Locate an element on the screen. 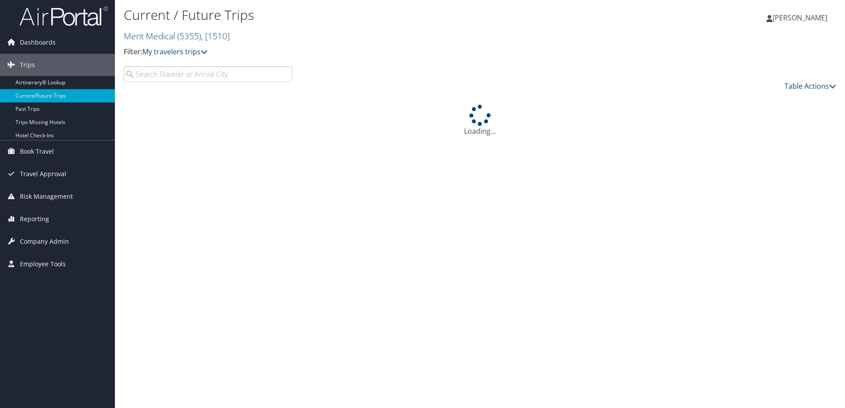  input: Search Traveler or Arrival City is located at coordinates (208, 74).